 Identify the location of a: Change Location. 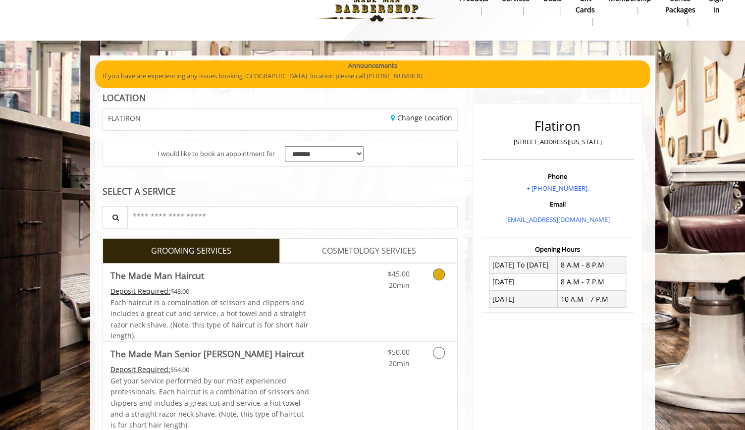
(421, 117).